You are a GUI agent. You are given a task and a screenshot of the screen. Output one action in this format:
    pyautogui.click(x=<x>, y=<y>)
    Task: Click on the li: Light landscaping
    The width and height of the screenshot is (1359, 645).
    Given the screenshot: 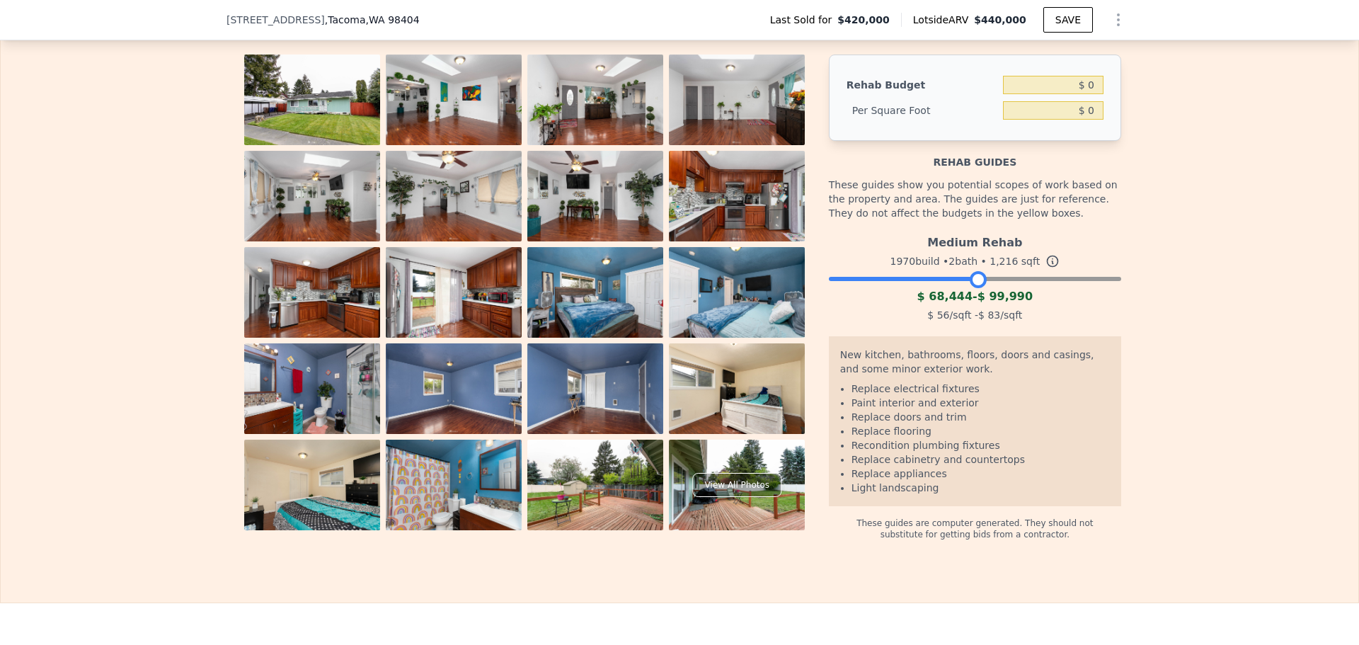 What is the action you would take?
    pyautogui.click(x=980, y=488)
    